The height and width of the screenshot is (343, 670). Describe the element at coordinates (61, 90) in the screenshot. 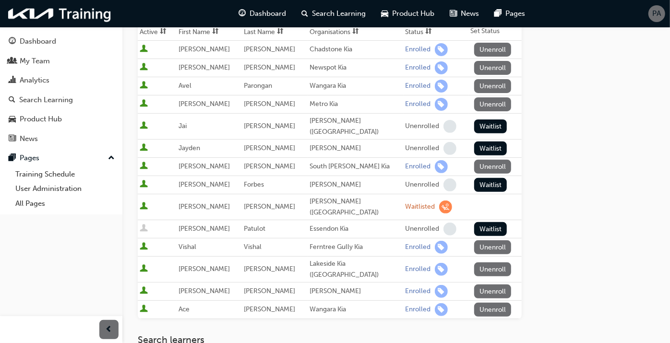

I see `button: DashboardMy TeamAnalyticsSearch LearningProduct HubNews` at that location.